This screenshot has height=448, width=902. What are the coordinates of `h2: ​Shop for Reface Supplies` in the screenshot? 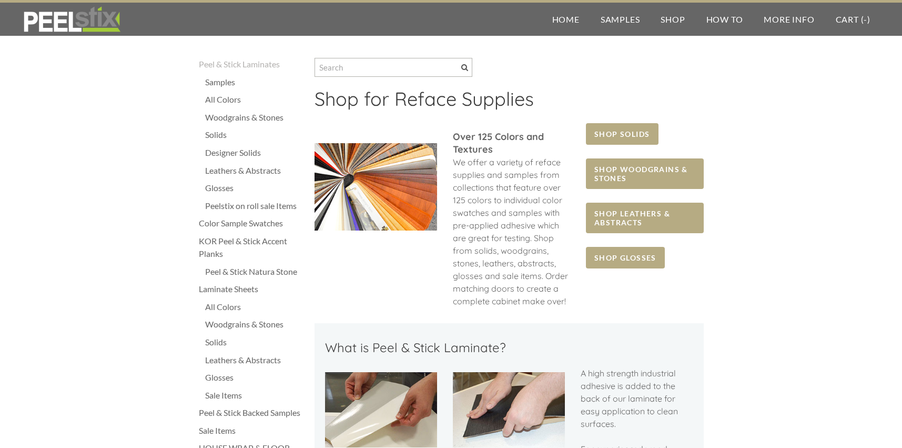 It's located at (509, 103).